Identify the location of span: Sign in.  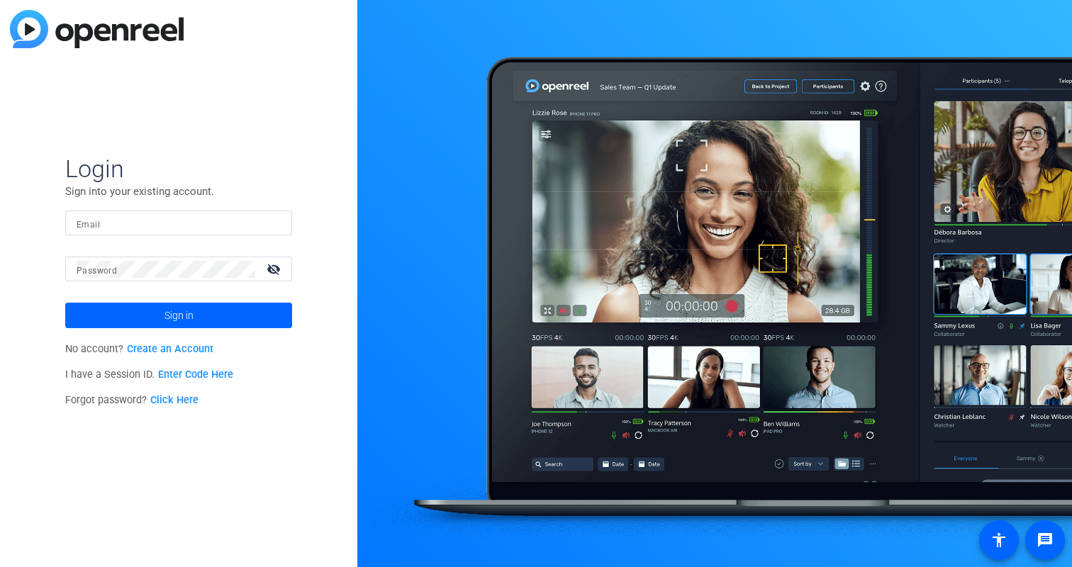
(179, 315).